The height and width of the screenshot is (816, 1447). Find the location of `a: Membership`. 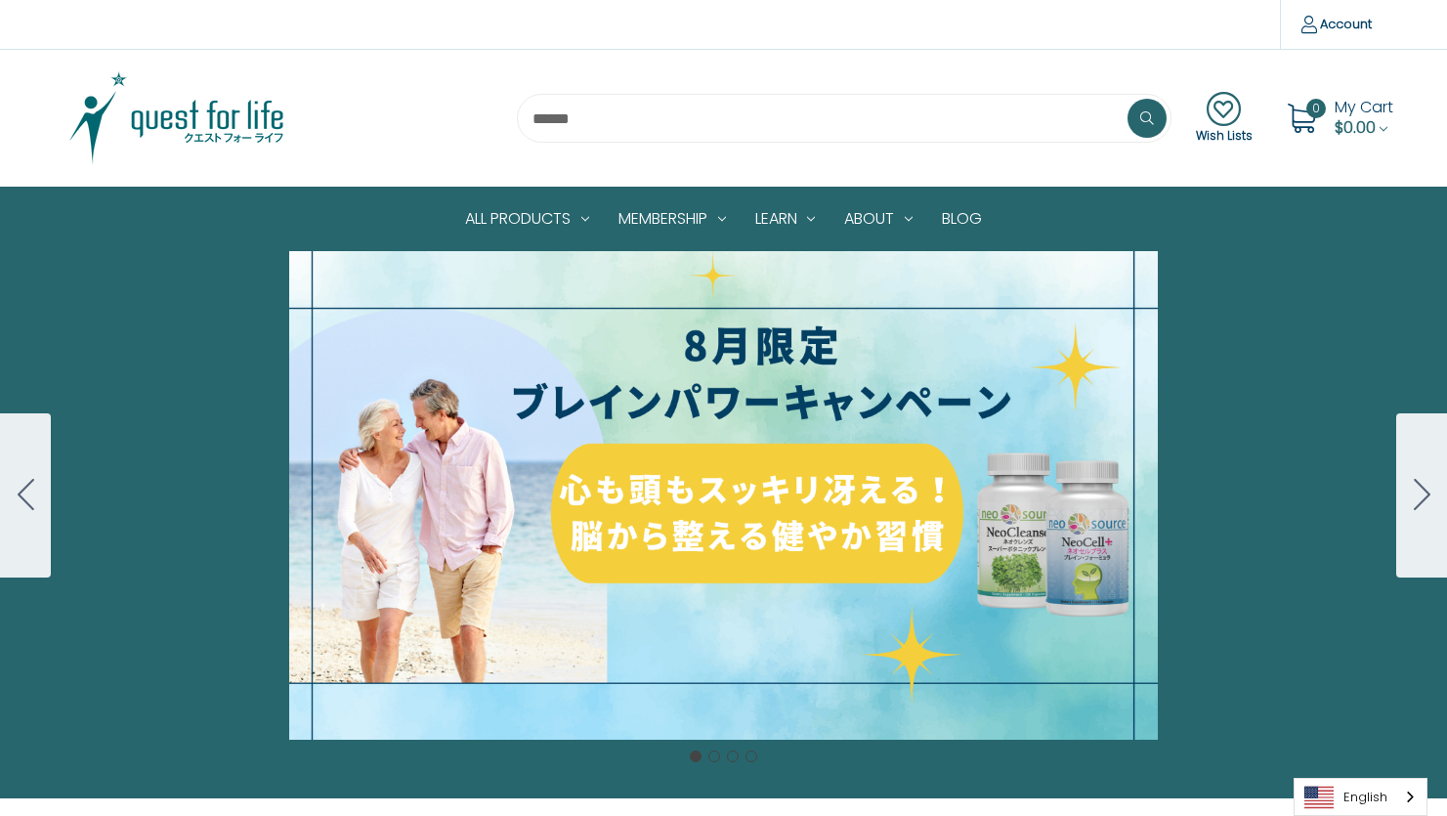

a: Membership is located at coordinates (672, 219).